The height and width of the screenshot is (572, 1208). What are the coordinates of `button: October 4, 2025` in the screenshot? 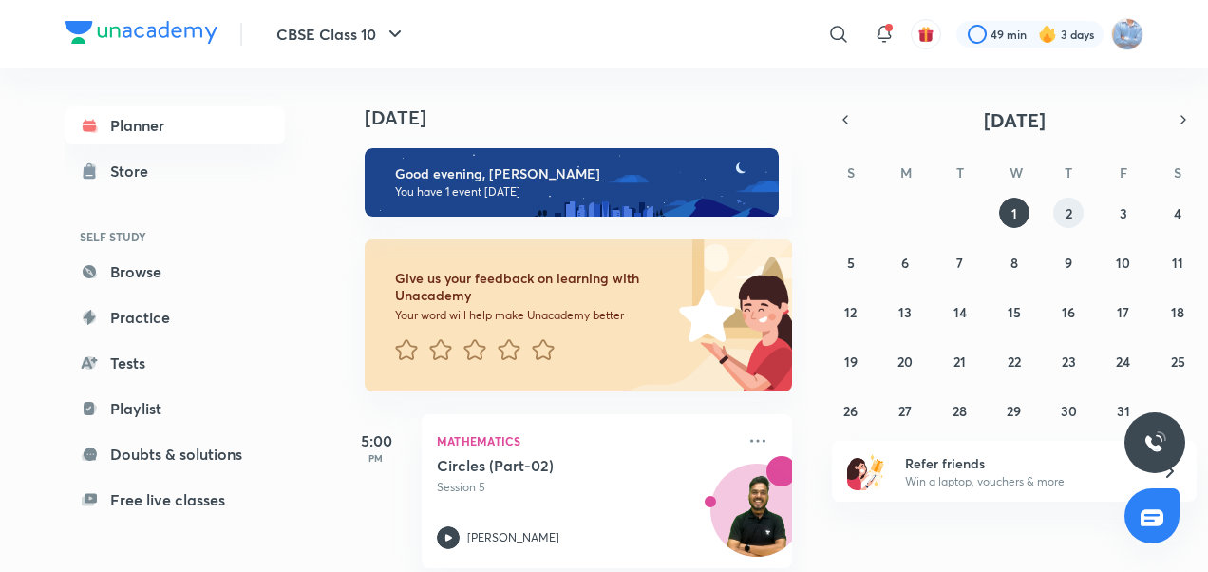 It's located at (1177, 213).